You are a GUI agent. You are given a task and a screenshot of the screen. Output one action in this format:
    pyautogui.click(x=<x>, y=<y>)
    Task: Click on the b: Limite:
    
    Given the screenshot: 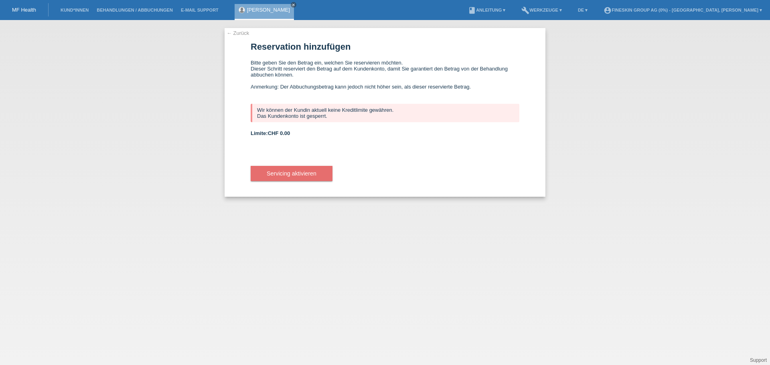 What is the action you would take?
    pyautogui.click(x=270, y=133)
    